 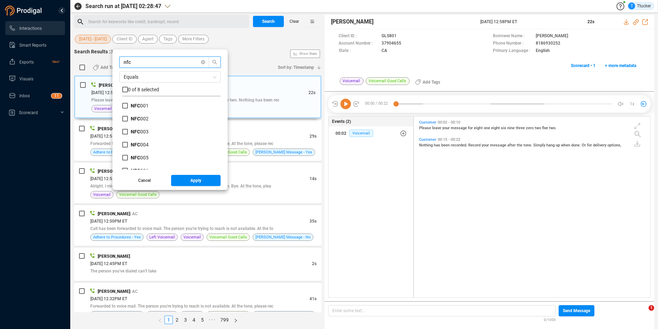 What do you see at coordinates (35, 45) in the screenshot?
I see `li: Smart Reports` at bounding box center [35, 45].